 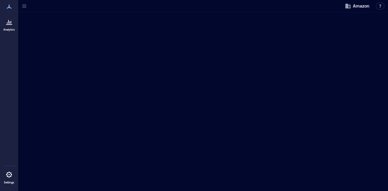 What do you see at coordinates (9, 183) in the screenshot?
I see `p: Settings` at bounding box center [9, 183].